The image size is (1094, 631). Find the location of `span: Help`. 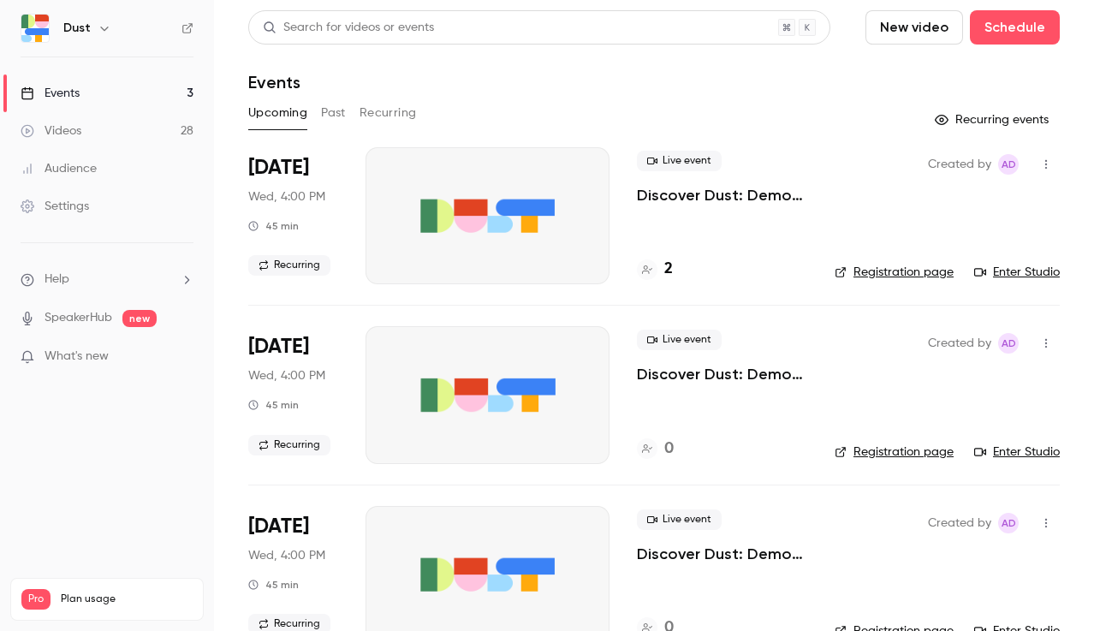

span: Help is located at coordinates (57, 279).